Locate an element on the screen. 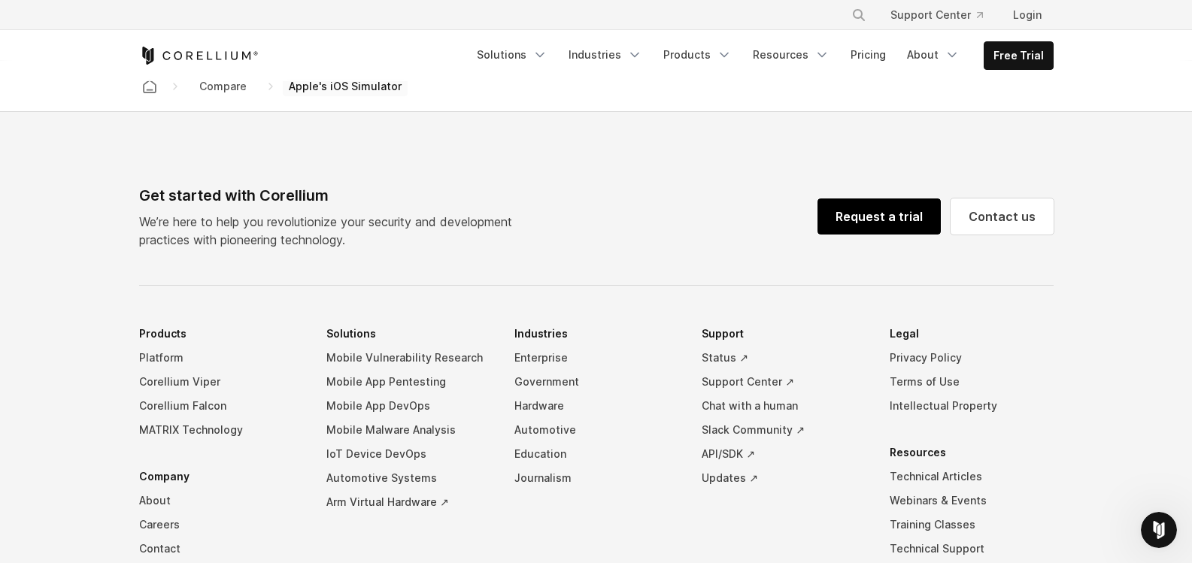 This screenshot has width=1192, height=563. a: Corellium Home is located at coordinates (198, 56).